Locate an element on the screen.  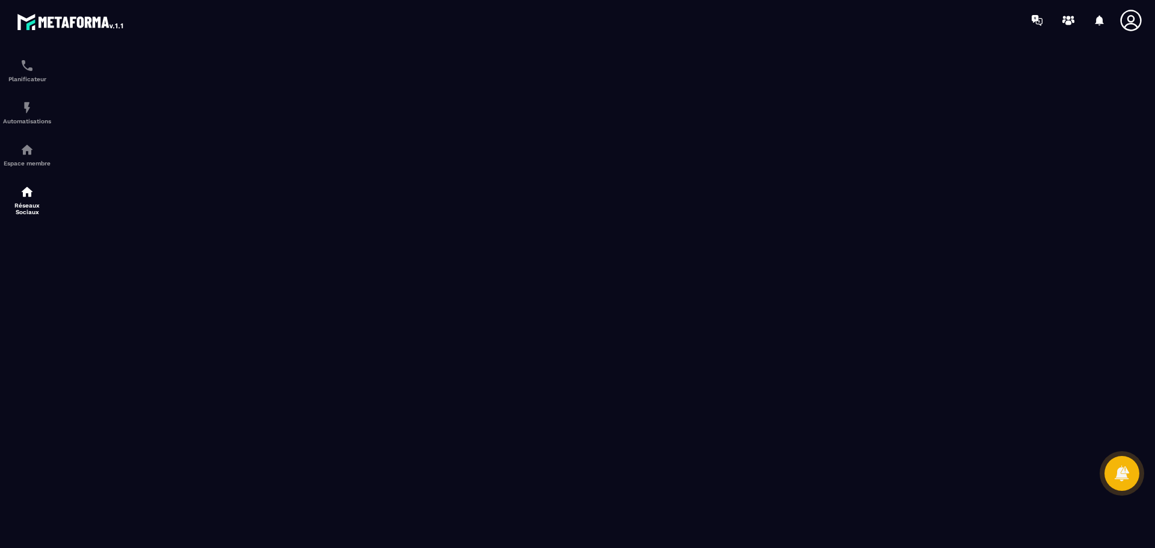
a: automationsautomationsEspace membre is located at coordinates (27, 155).